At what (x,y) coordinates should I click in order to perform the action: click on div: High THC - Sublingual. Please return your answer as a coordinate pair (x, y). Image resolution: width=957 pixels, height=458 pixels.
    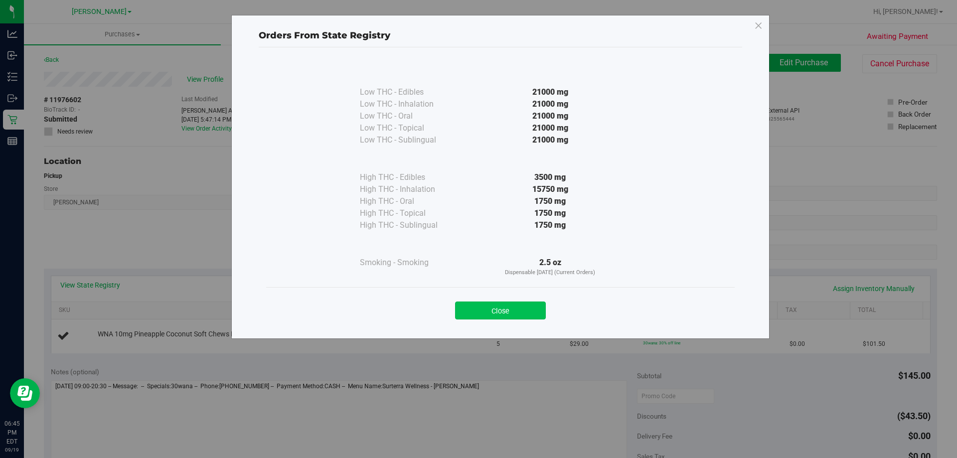
    Looking at the image, I should click on (410, 225).